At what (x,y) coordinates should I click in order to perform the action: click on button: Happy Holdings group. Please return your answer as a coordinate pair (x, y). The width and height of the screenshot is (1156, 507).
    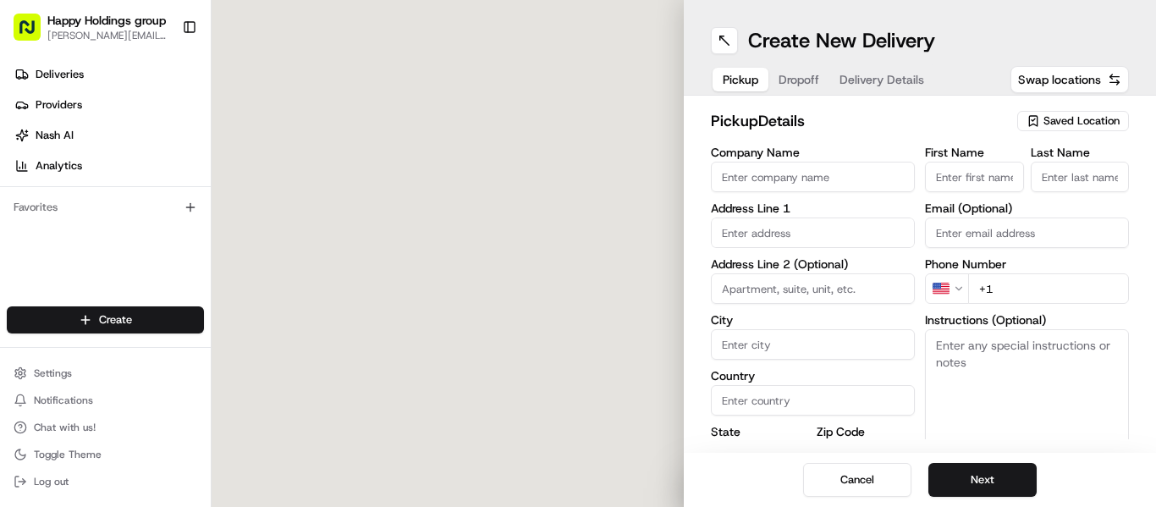
    Looking at the image, I should click on (107, 20).